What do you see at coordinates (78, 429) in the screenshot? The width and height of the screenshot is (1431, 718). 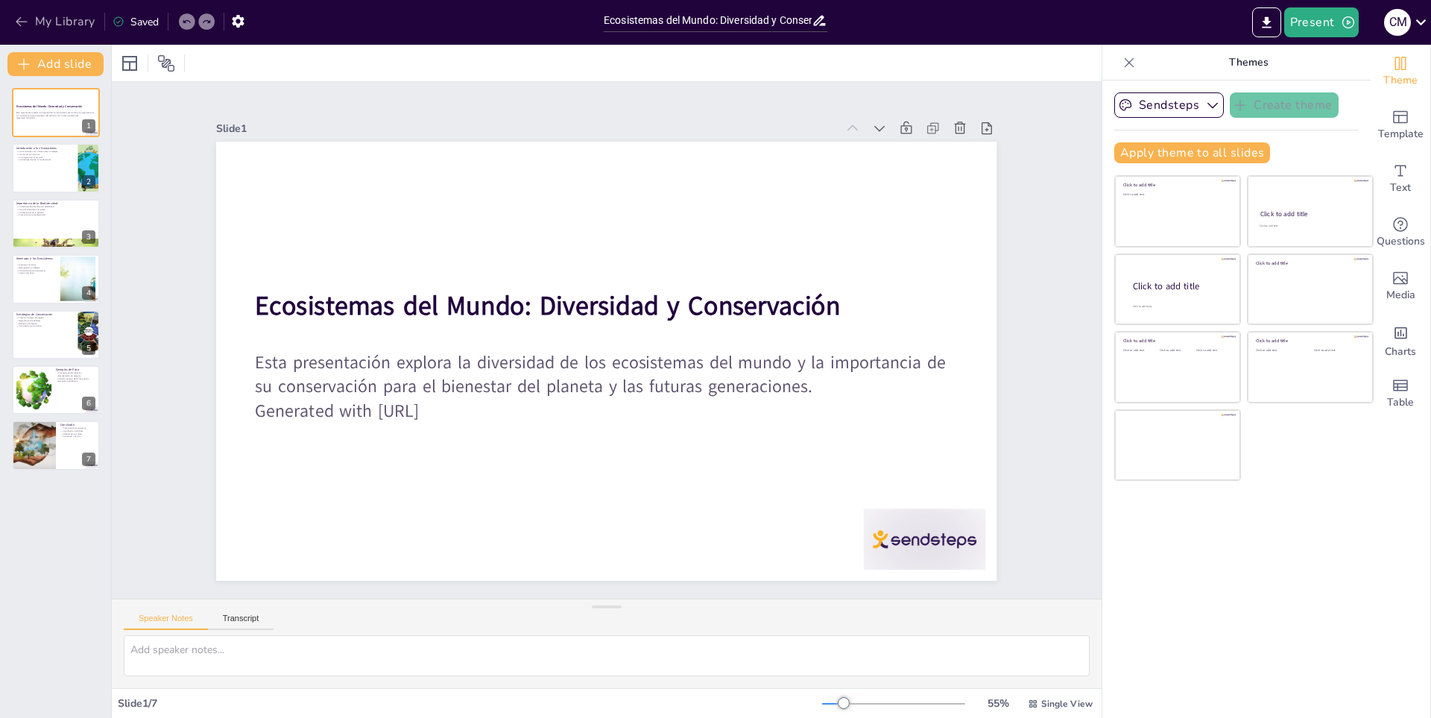 I see `p: Protección de ecosistemas.` at bounding box center [78, 429].